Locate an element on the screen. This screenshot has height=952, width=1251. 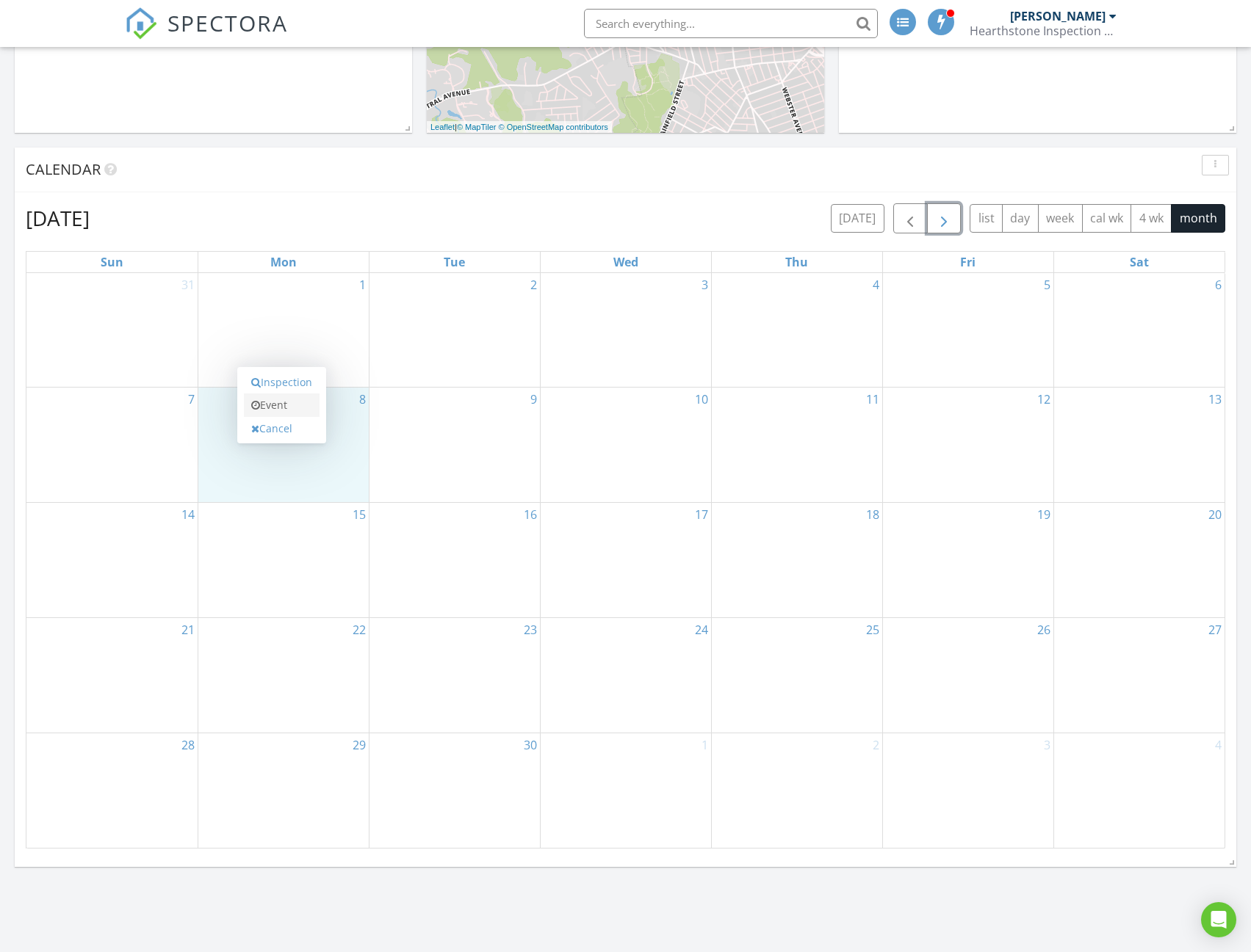
a: Go to September 10, 2025 is located at coordinates (702, 399).